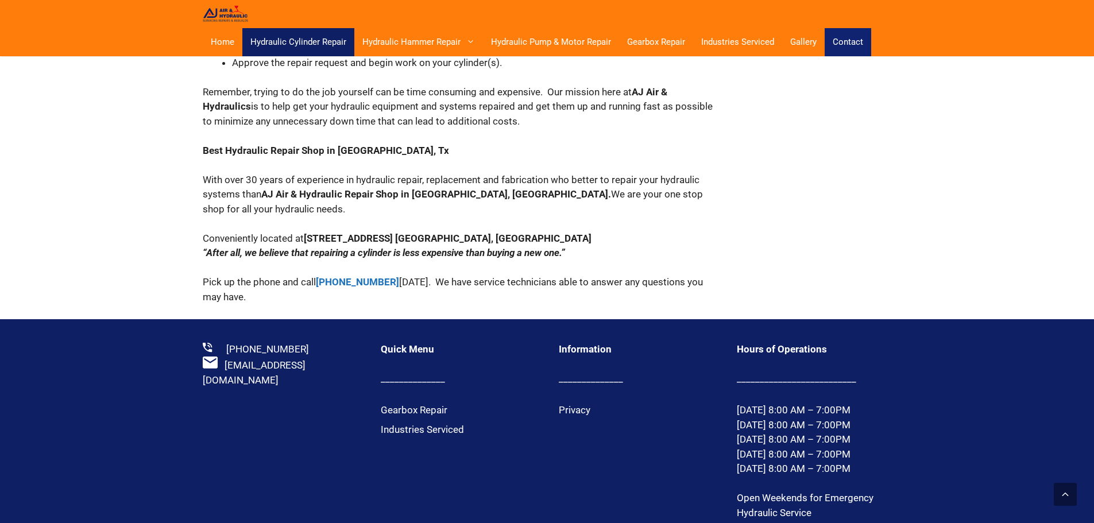 The height and width of the screenshot is (523, 1094). What do you see at coordinates (1065, 494) in the screenshot?
I see `a: Scroll back to top` at bounding box center [1065, 494].